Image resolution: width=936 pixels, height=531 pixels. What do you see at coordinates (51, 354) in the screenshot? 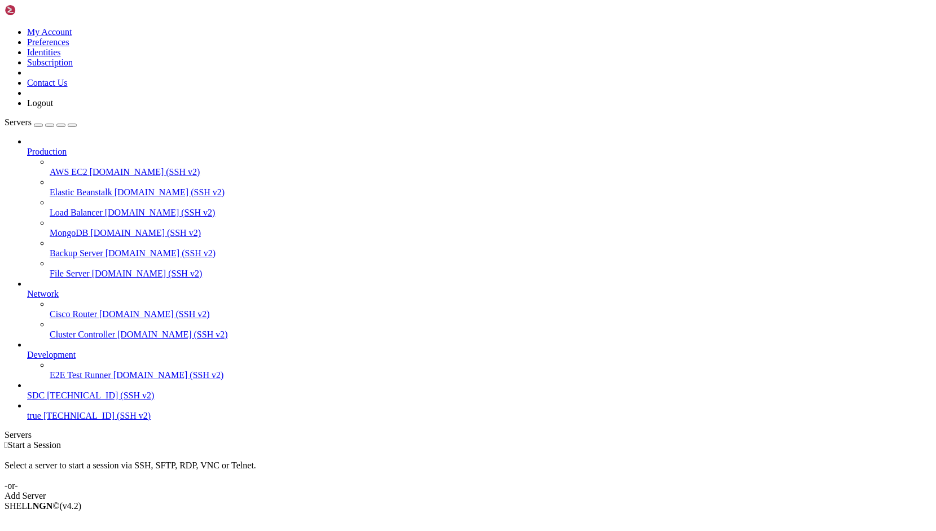
I see `span: Development` at bounding box center [51, 354].